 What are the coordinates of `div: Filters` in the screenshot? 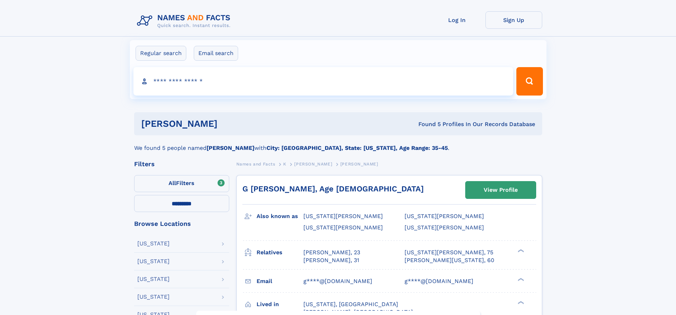 It's located at (182, 164).